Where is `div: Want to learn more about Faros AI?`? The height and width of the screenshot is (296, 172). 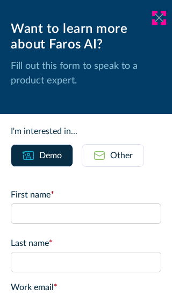
div: Want to learn more about Faros AI? is located at coordinates (86, 37).